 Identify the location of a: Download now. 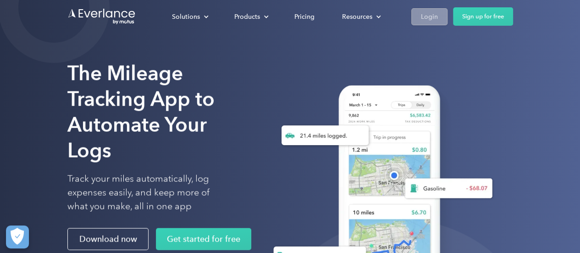
(108, 239).